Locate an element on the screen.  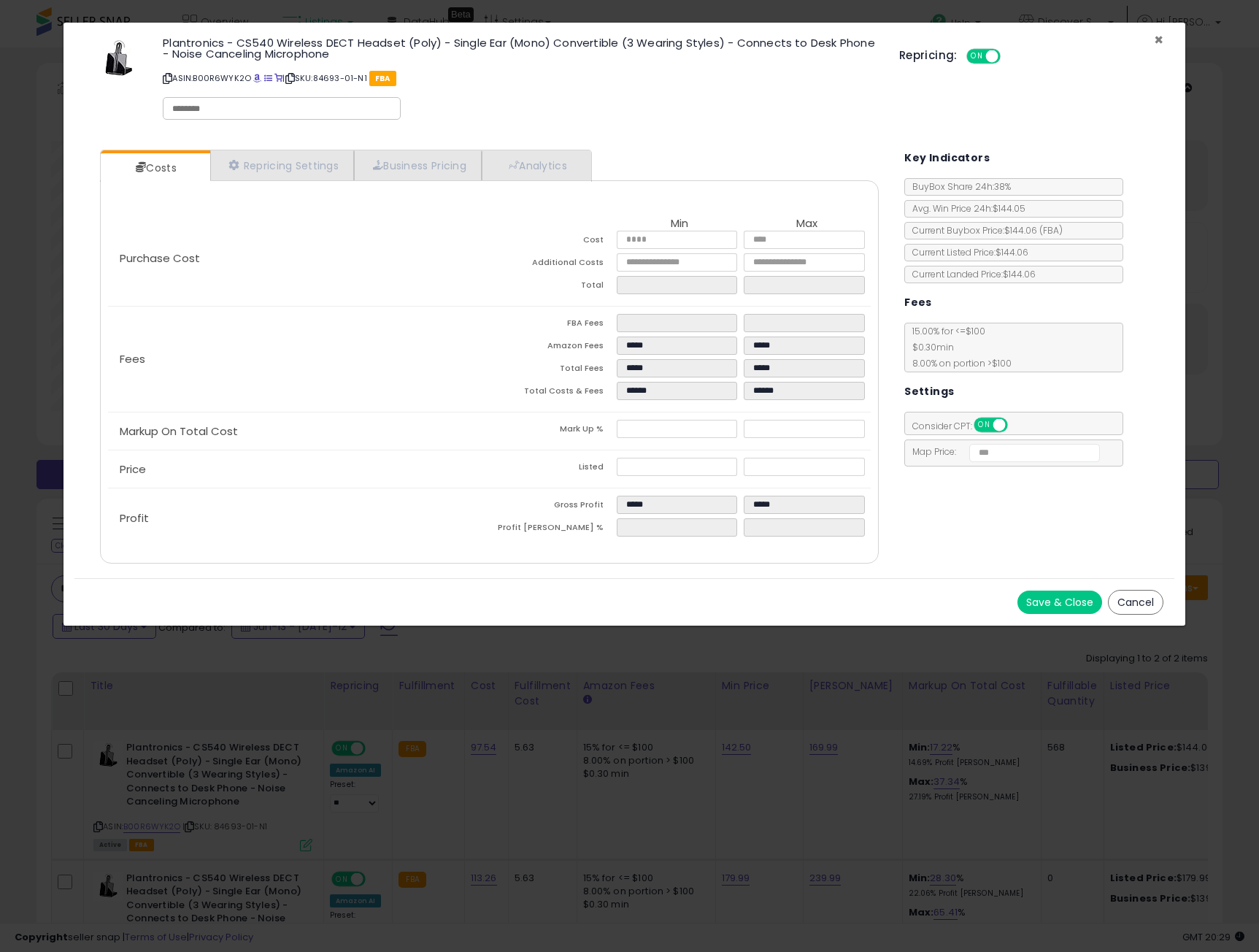
a: Business Pricing is located at coordinates (417, 165).